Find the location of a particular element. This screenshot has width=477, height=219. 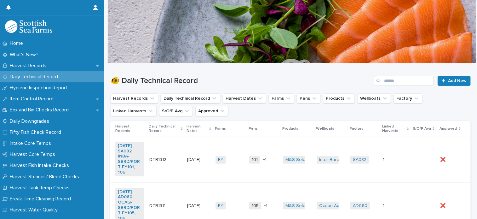

p: Home is located at coordinates (18, 43).